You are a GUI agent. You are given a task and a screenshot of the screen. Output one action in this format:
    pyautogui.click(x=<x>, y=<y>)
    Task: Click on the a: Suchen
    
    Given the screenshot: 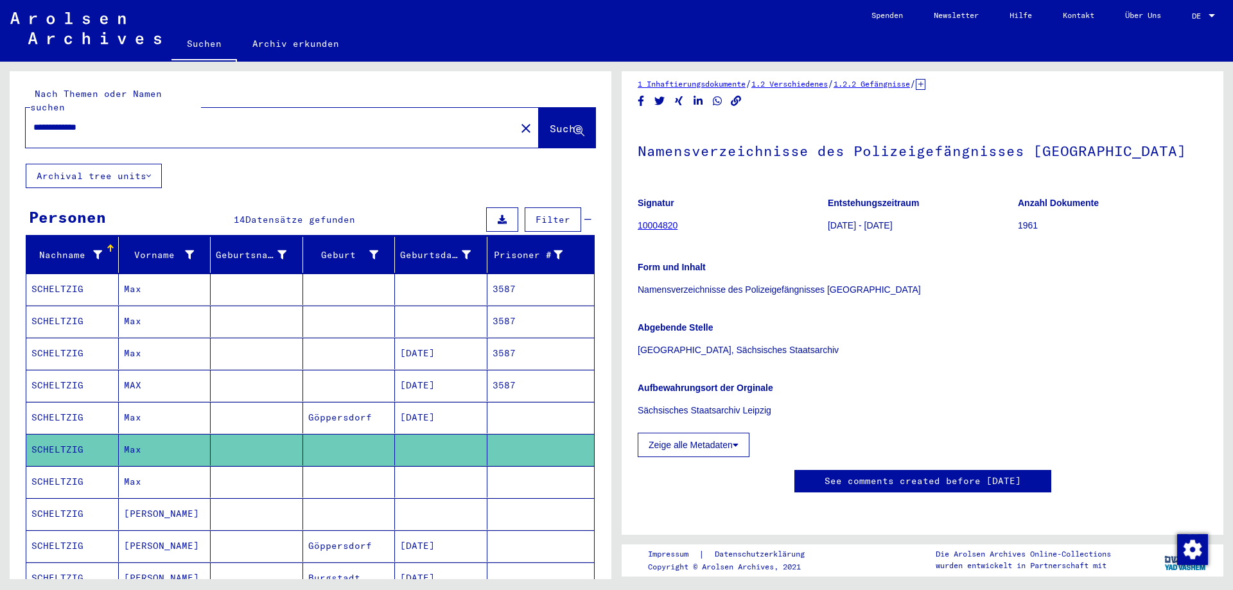 What is the action you would take?
    pyautogui.click(x=204, y=45)
    